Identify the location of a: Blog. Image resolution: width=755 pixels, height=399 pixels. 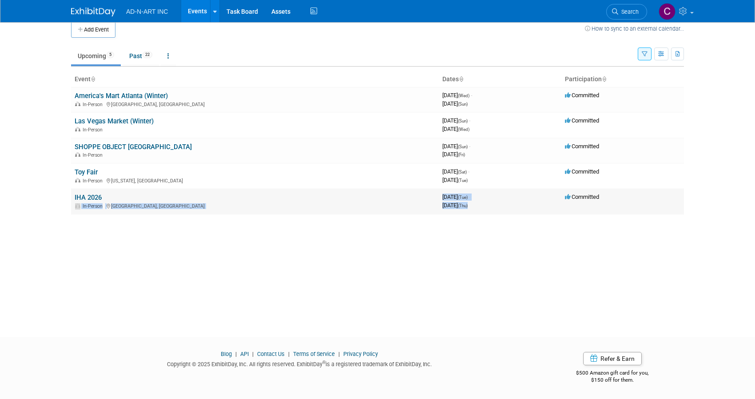
(226, 354).